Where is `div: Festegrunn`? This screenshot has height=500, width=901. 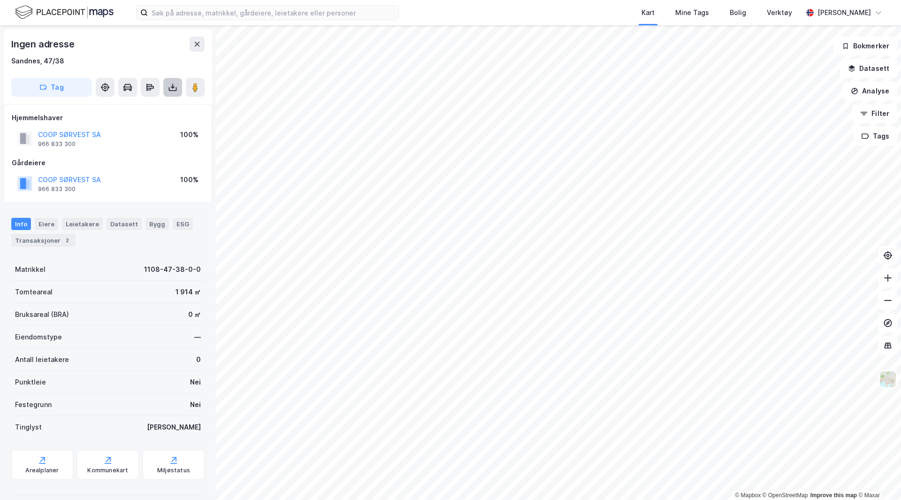
div: Festegrunn is located at coordinates (33, 404).